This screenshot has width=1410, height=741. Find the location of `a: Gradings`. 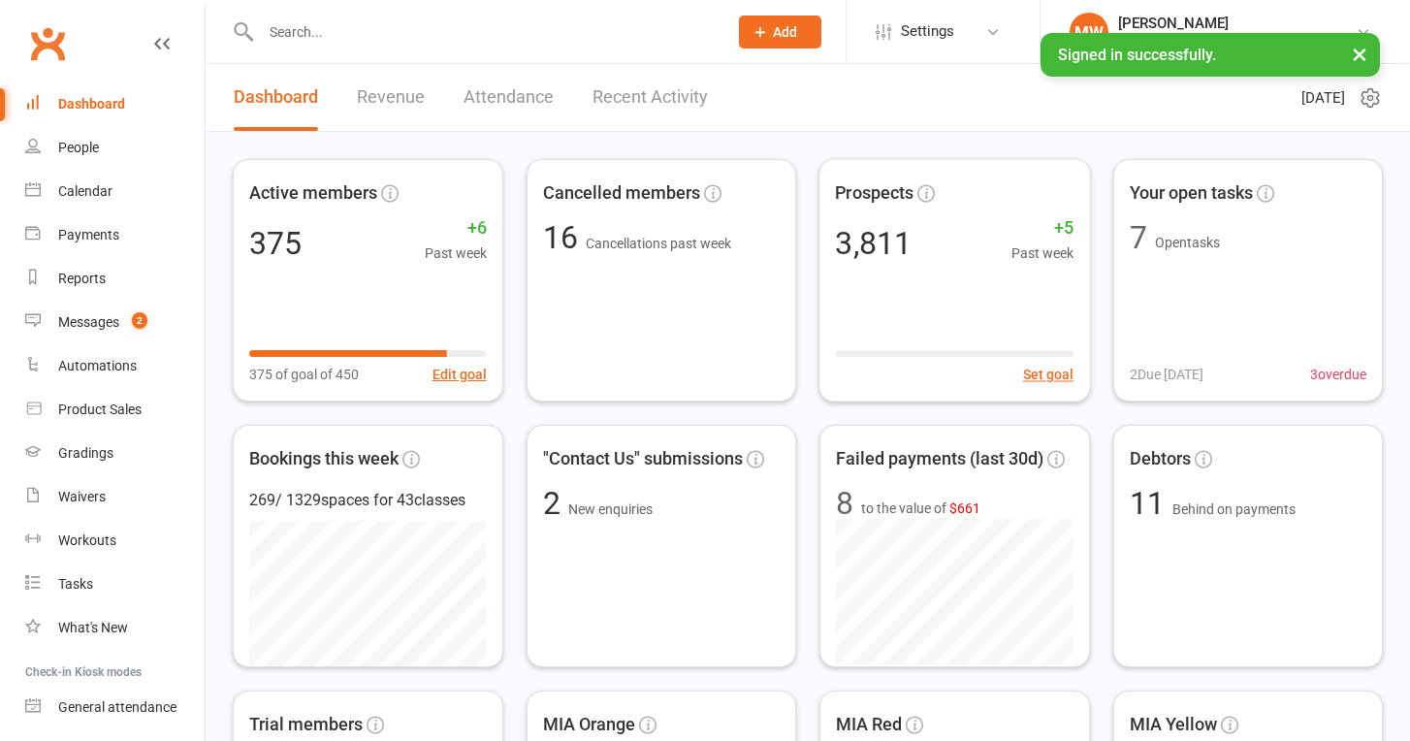

a: Gradings is located at coordinates (114, 453).